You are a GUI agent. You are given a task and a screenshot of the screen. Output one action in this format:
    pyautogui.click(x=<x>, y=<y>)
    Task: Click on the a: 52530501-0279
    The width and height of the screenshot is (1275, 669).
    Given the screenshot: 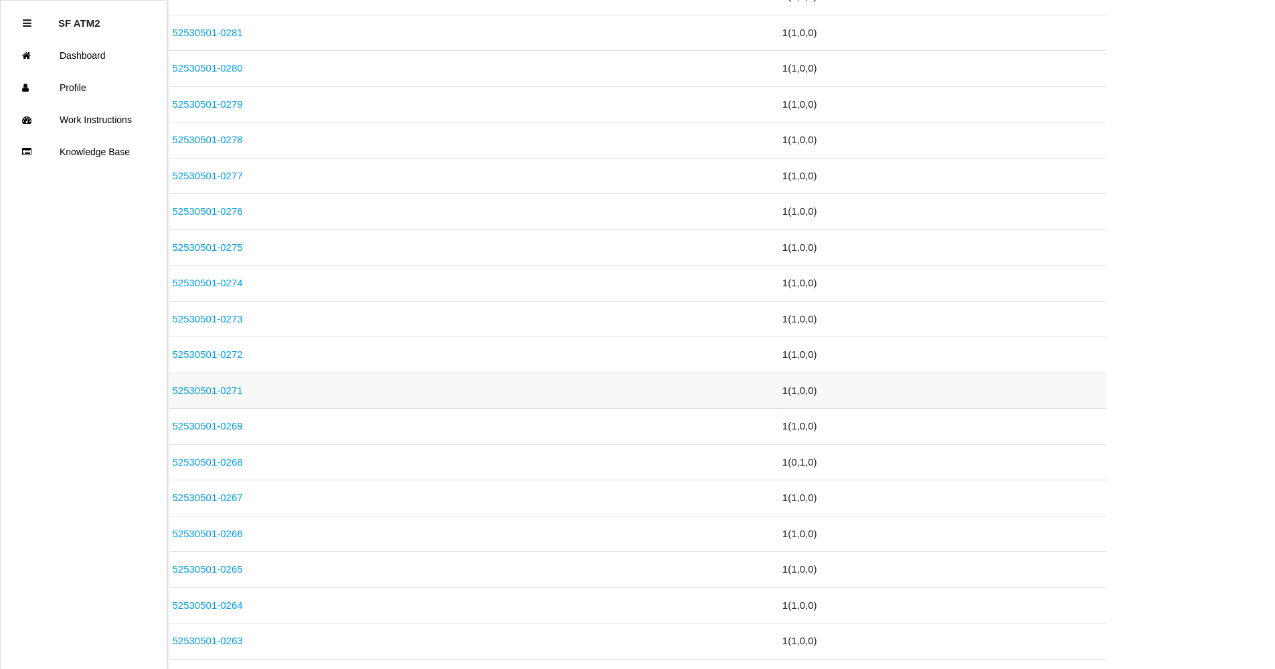 What is the action you would take?
    pyautogui.click(x=207, y=104)
    